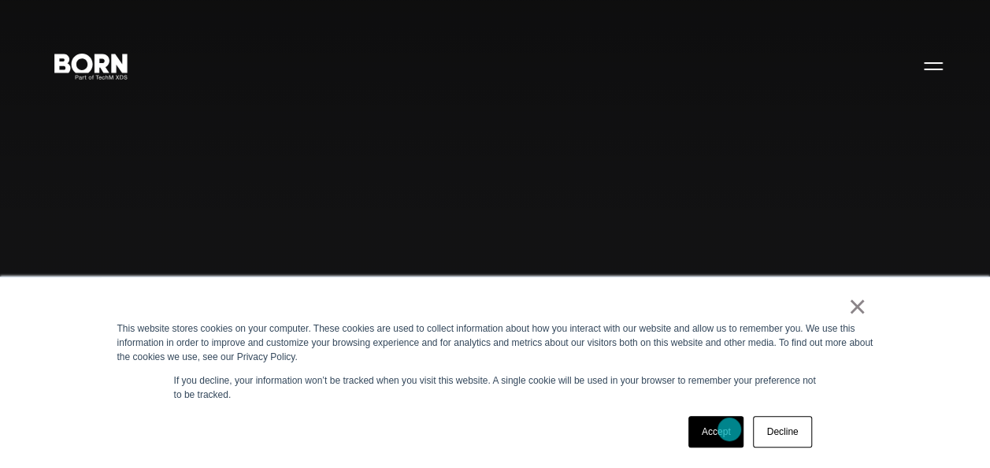  What do you see at coordinates (934, 65) in the screenshot?
I see `button: Open` at bounding box center [934, 65].